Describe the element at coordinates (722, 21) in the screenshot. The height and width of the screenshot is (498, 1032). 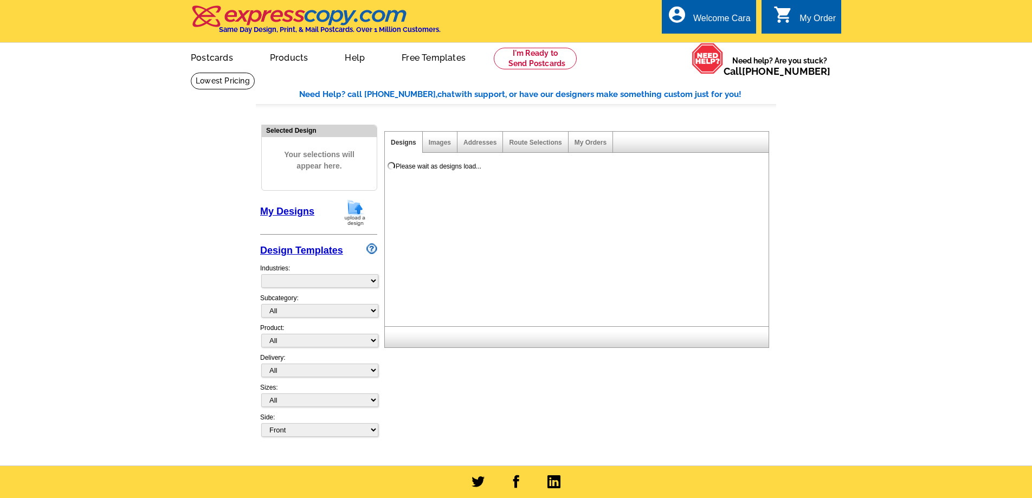
I see `div: Welcome Cara` at that location.